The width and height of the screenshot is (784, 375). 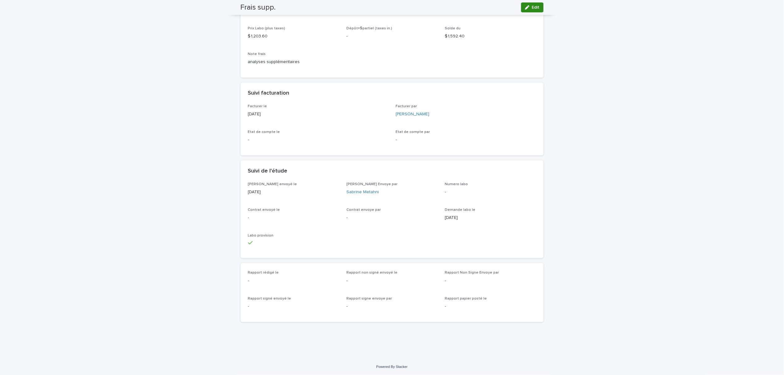 I want to click on span: Note frais, so click(x=257, y=54).